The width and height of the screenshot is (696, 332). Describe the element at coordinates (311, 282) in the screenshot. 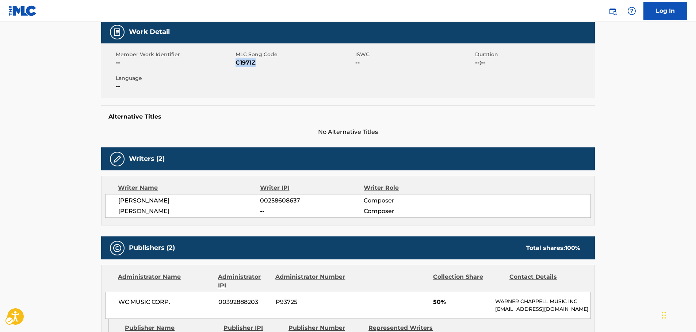

I see `div: Administrator Number` at that location.